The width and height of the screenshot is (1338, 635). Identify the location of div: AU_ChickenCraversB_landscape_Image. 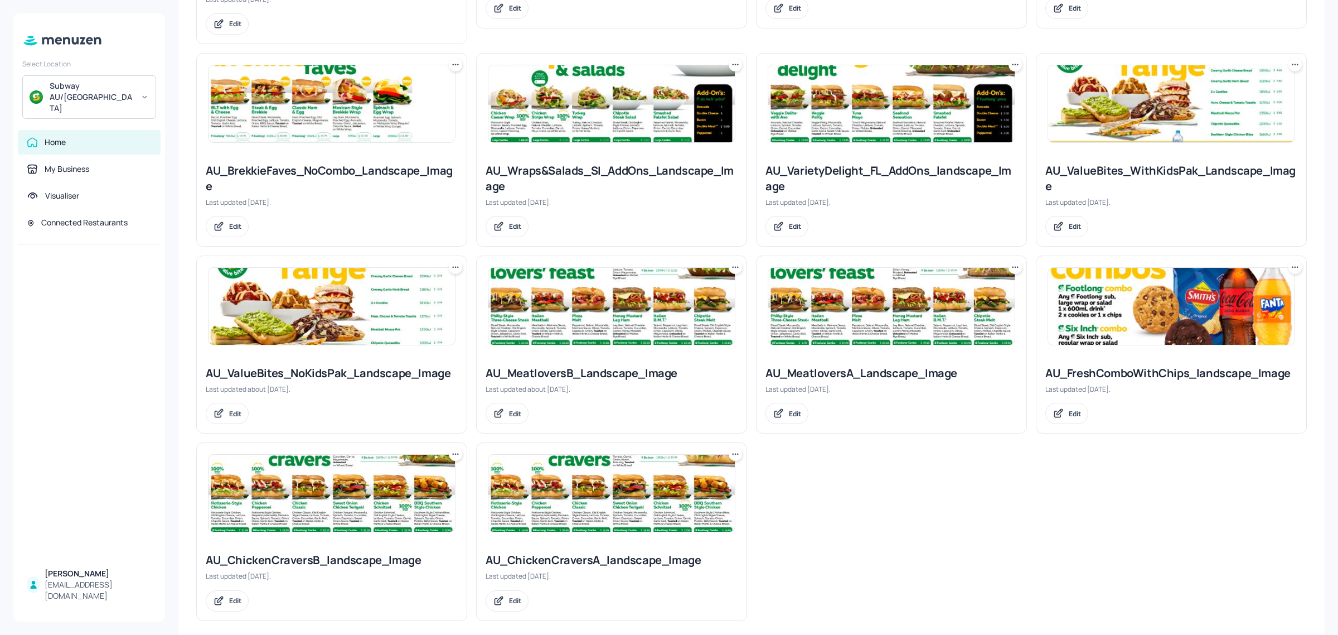
(332, 560).